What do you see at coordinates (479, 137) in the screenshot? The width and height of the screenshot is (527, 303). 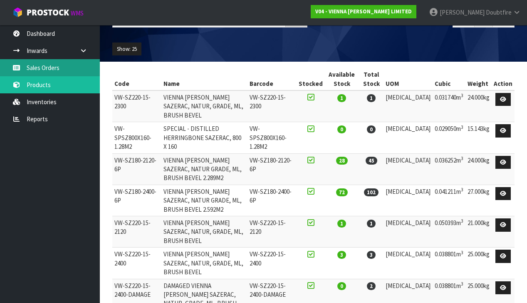 I see `td: 15.143kg` at bounding box center [479, 137].